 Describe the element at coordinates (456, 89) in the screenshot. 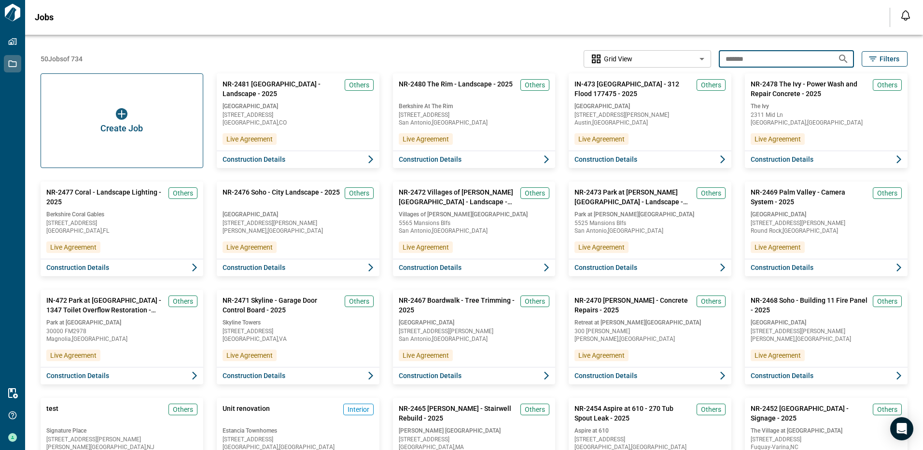

I see `span: NR-2480 The Rim - Landscape - 2025` at that location.